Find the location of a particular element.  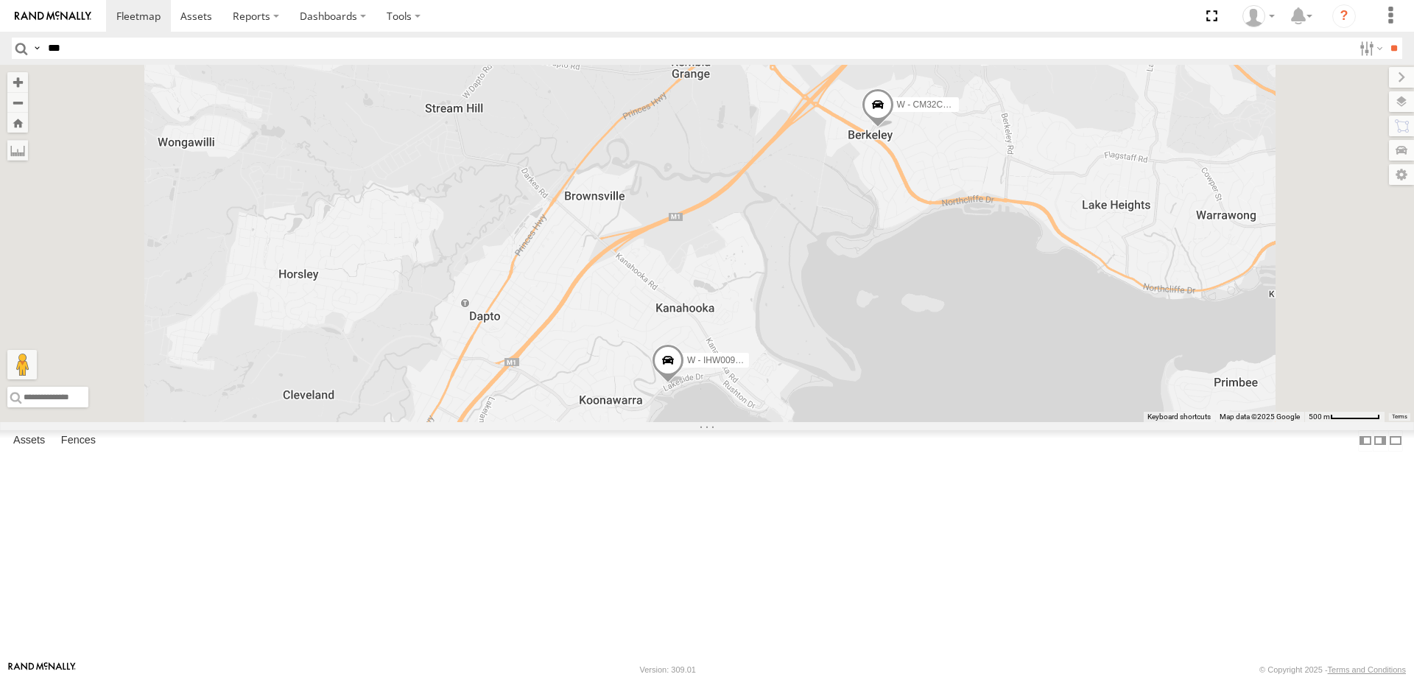

button: Zoom out is located at coordinates (18, 102).